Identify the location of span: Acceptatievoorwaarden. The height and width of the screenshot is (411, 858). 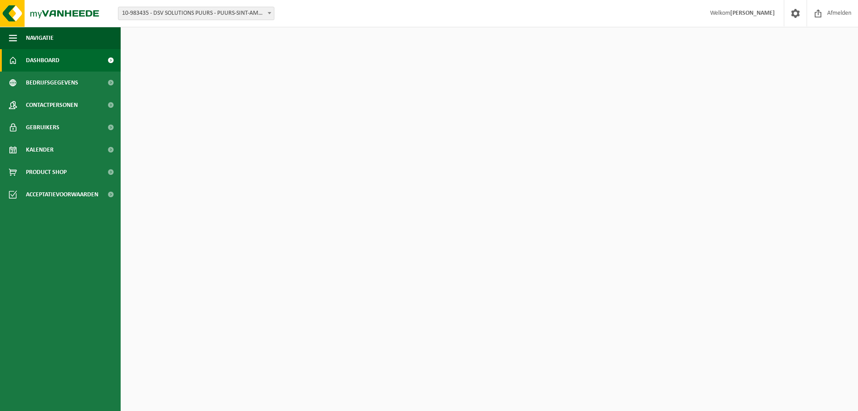
(62, 194).